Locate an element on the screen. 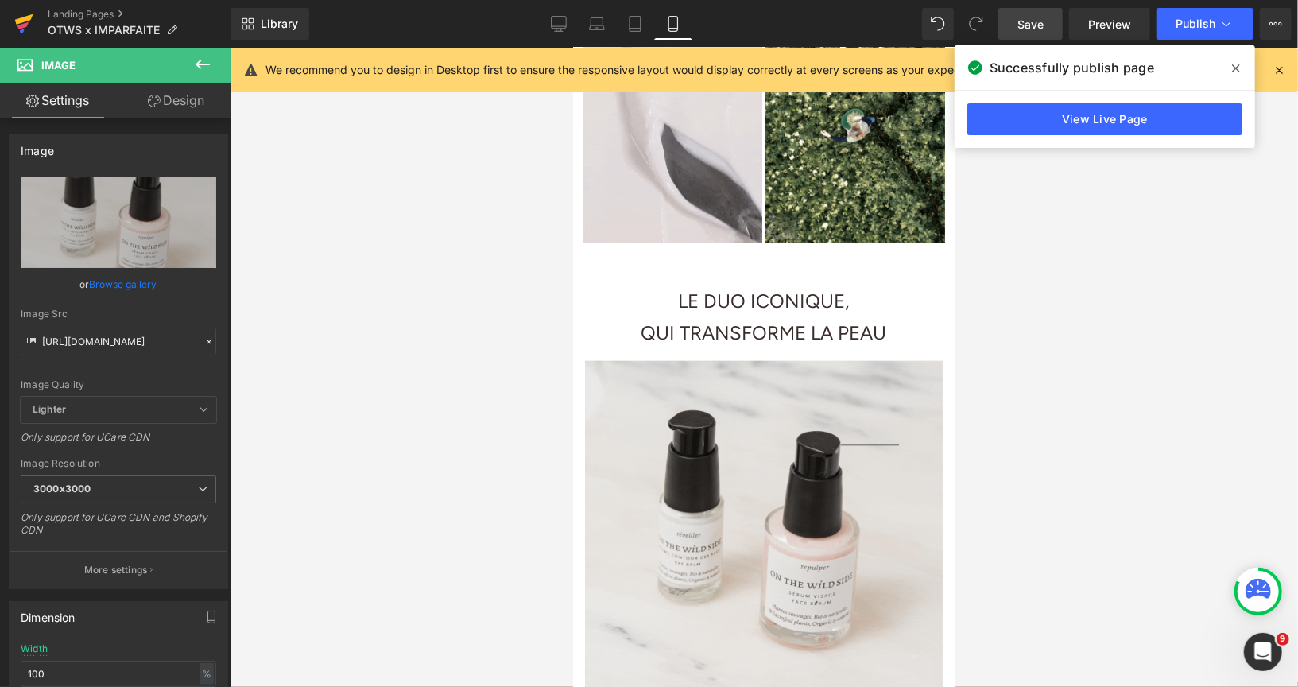 This screenshot has height=687, width=1298. div: or is located at coordinates (118, 284).